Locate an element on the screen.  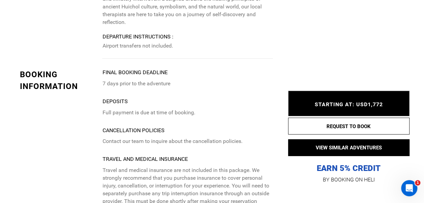
strong: TRAVEL AND MEDICAL INSURANCE is located at coordinates (145, 159).